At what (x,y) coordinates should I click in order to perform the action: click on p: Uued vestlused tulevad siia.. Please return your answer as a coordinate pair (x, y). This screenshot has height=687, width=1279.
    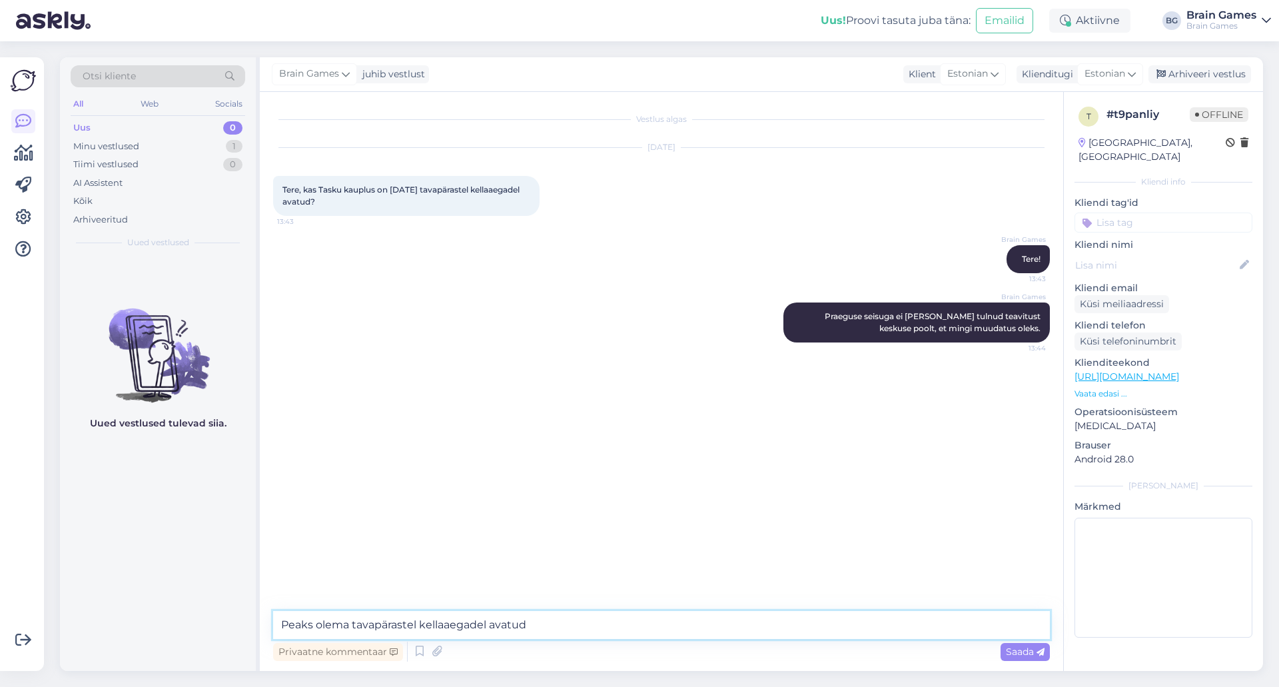
    Looking at the image, I should click on (158, 423).